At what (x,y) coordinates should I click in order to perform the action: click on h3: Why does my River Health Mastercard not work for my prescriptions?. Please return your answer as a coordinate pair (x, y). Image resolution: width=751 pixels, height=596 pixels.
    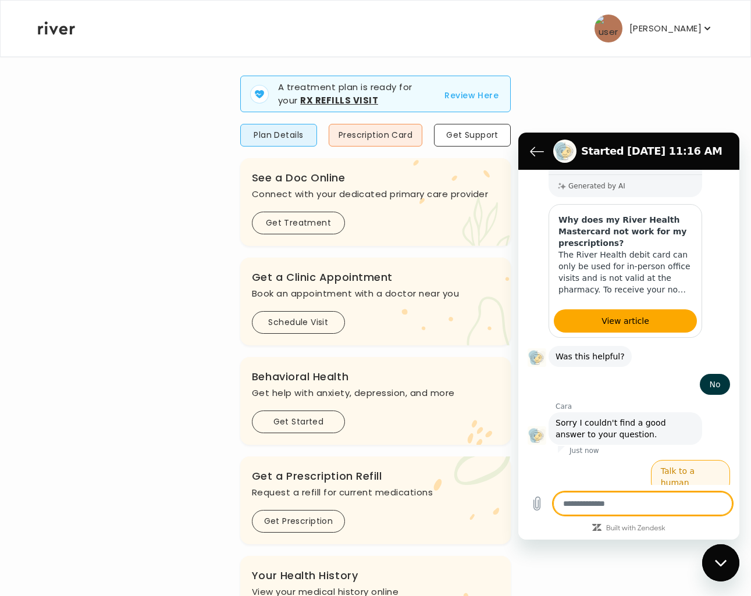
    Looking at the image, I should click on (107, 99).